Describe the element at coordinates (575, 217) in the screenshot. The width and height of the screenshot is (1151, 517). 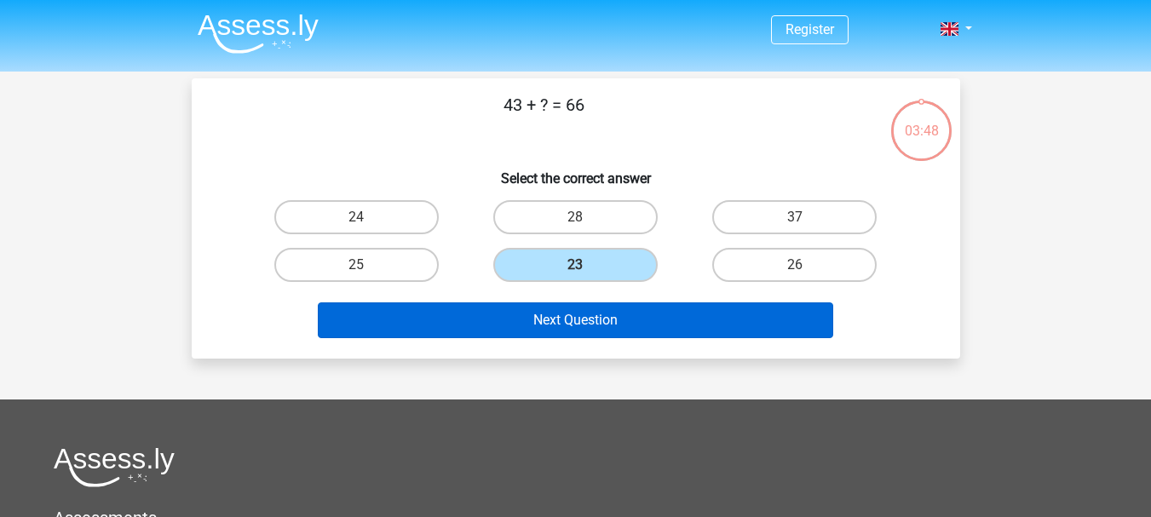
I see `label: 28` at that location.